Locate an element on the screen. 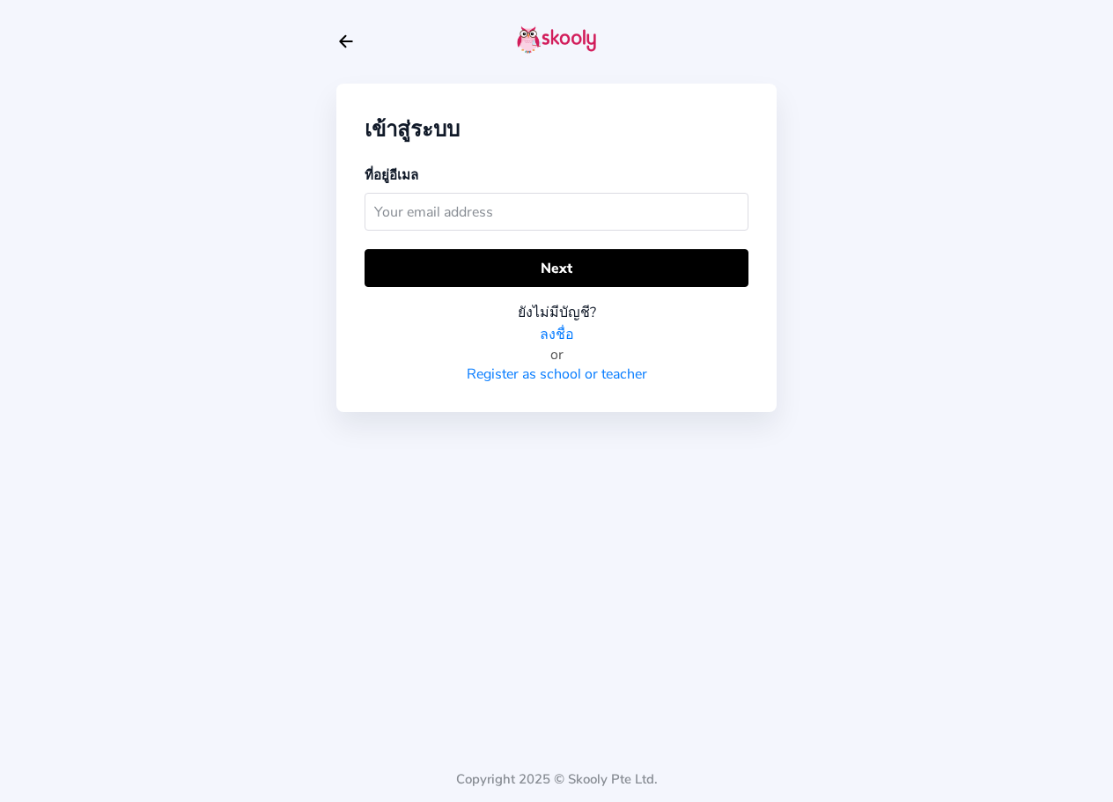  a: ลงชื่อ is located at coordinates (557, 334).